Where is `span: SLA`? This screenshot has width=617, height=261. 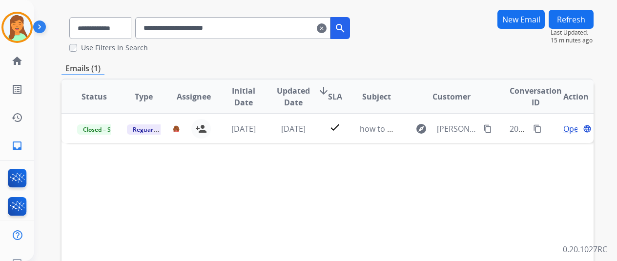
span: SLA is located at coordinates (335, 97).